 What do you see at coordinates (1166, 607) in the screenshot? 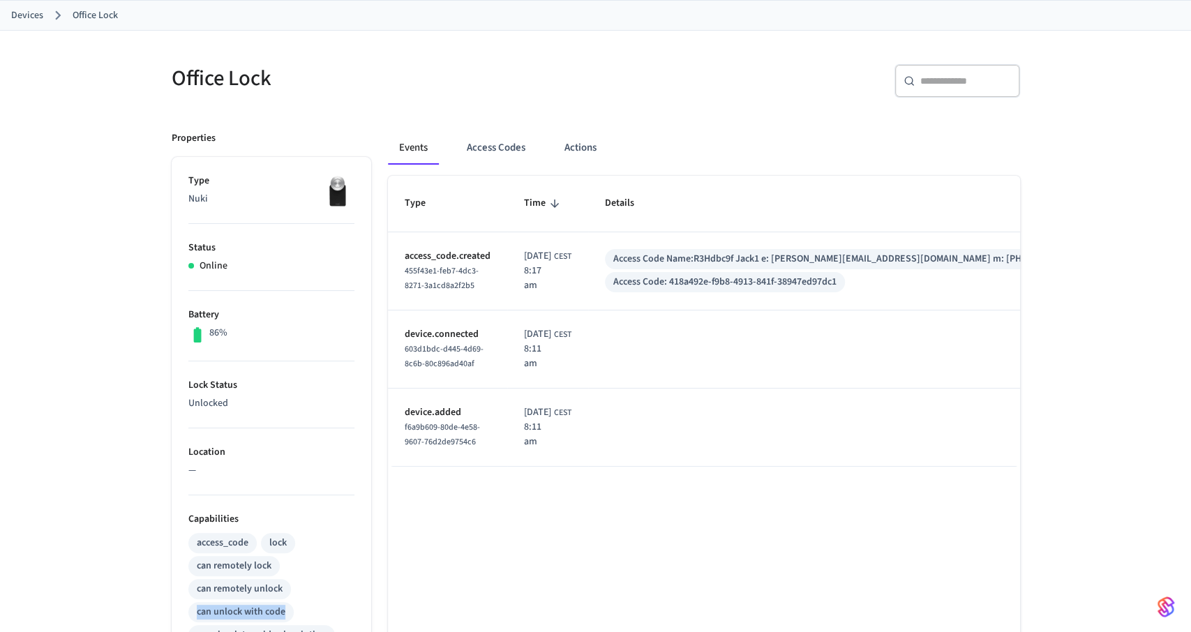
I see `img: SeamLogoGradient.69752ec5.svg` at bounding box center [1166, 607].